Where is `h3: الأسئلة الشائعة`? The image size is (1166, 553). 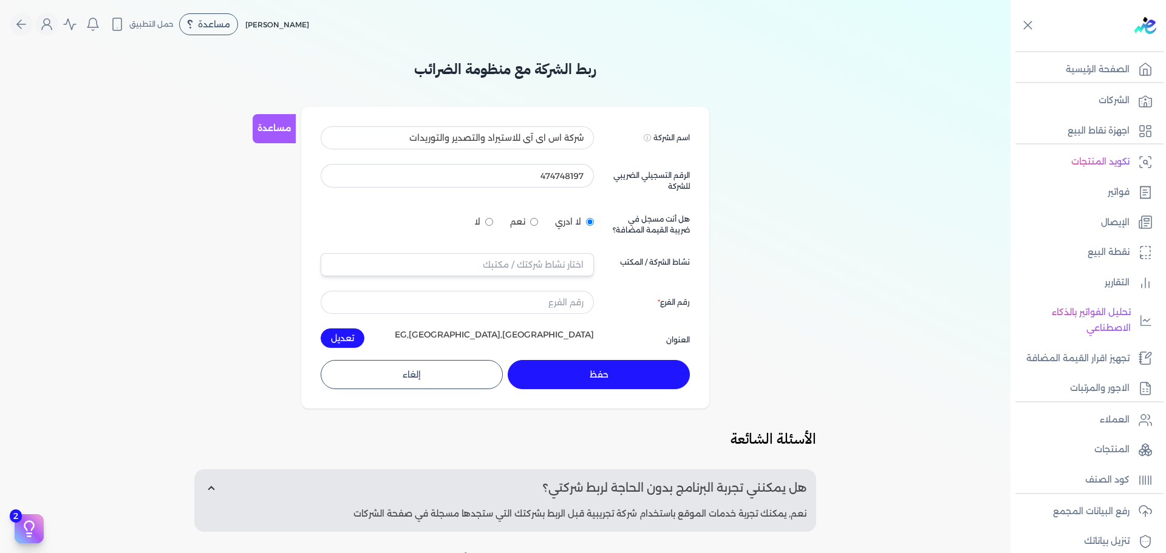
h3: الأسئلة الشائعة is located at coordinates (505, 439).